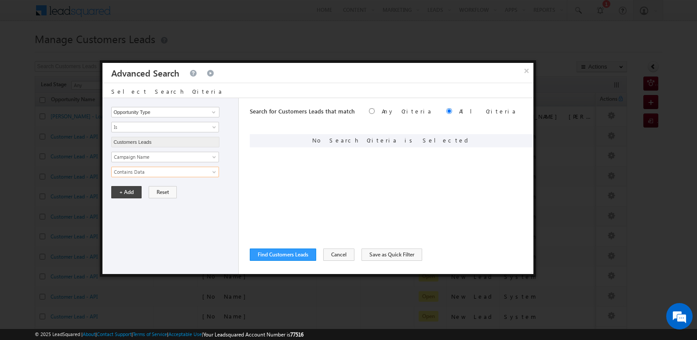 This screenshot has height=340, width=697. I want to click on span: © 2025 LeadSquared | | | | |, so click(169, 334).